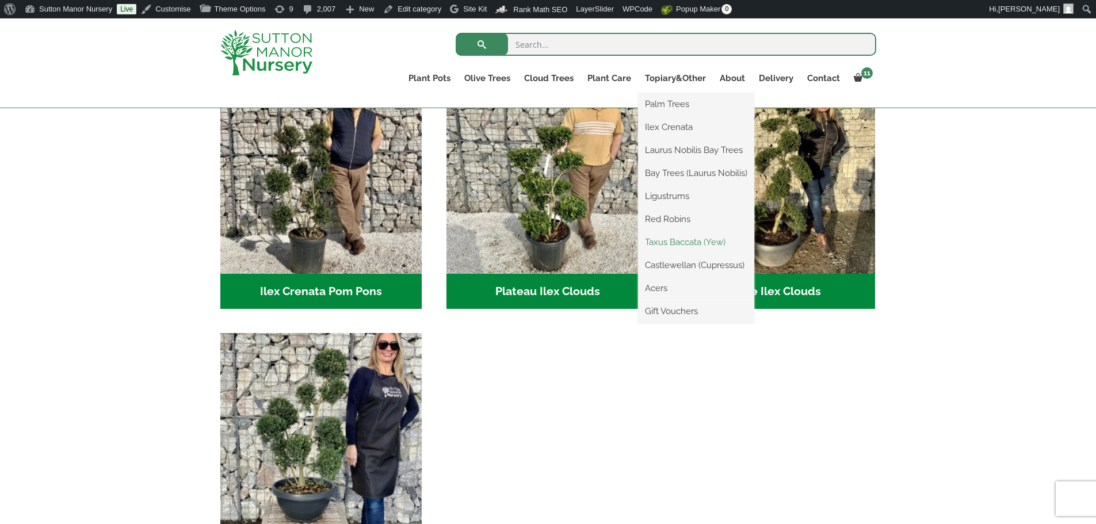 The width and height of the screenshot is (1096, 524). Describe the element at coordinates (127, 9) in the screenshot. I see `a: Live` at that location.